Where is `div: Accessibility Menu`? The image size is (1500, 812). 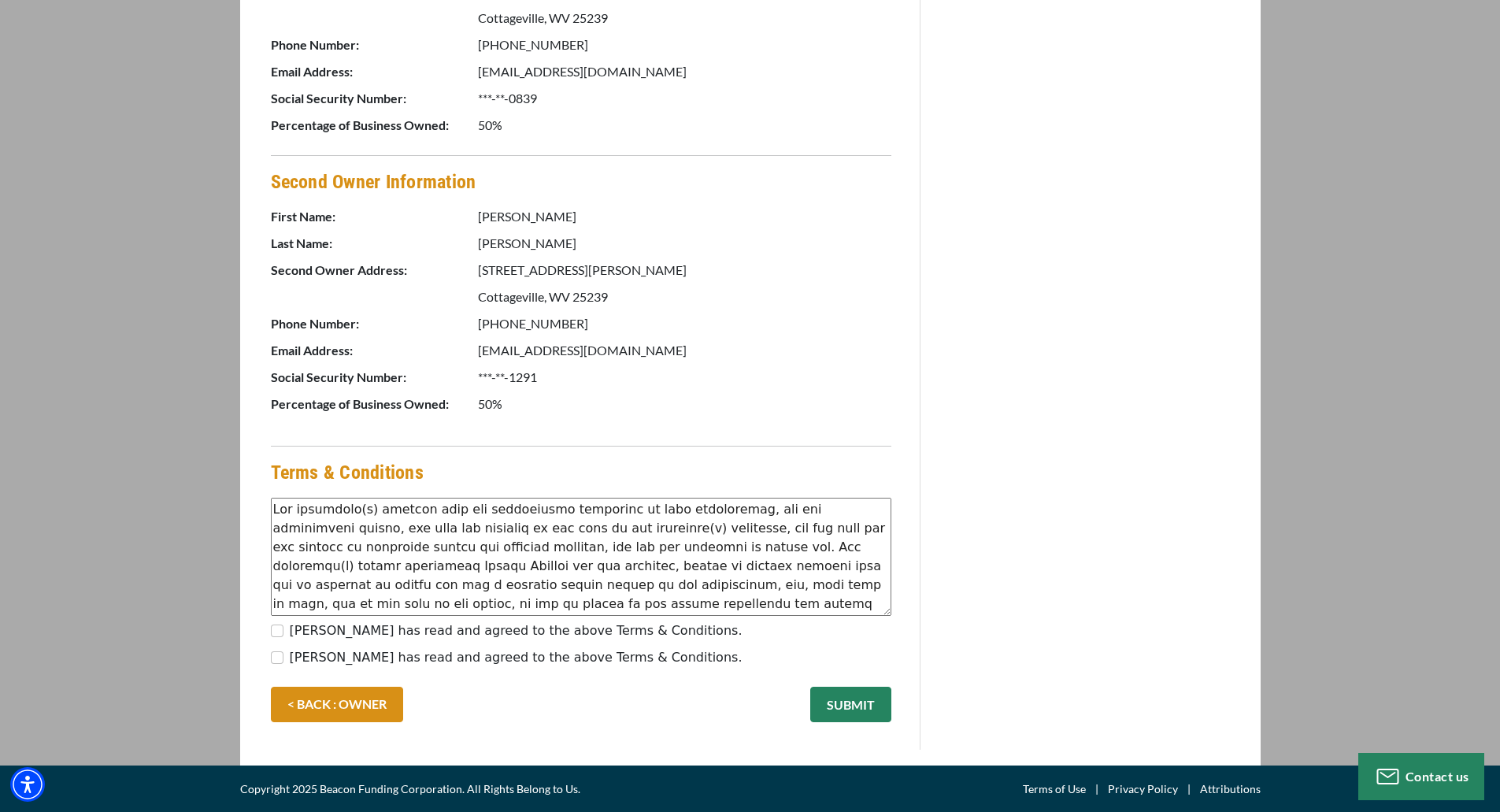 div: Accessibility Menu is located at coordinates (27, 785).